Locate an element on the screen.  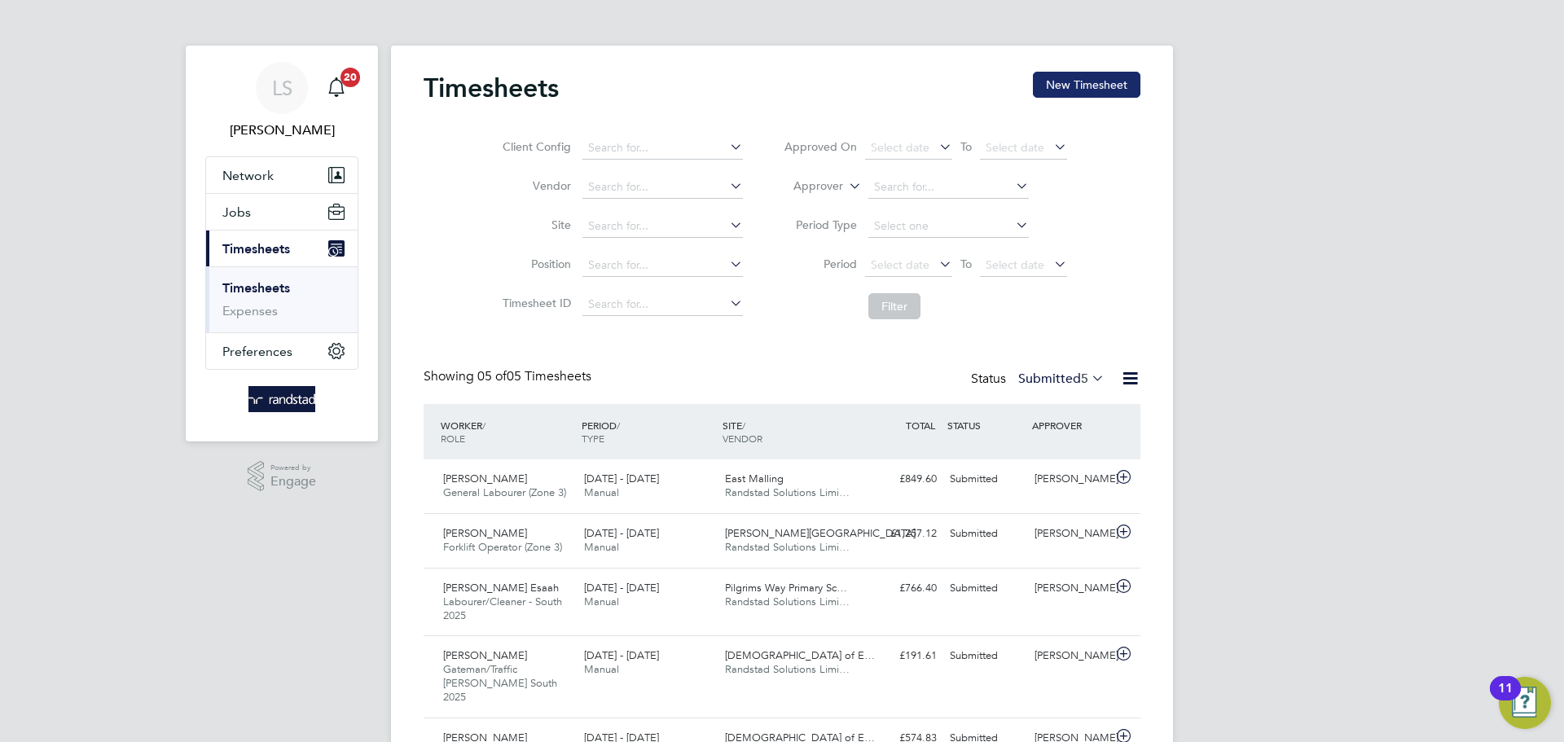
span: Lewis Saunders is located at coordinates (282, 130).